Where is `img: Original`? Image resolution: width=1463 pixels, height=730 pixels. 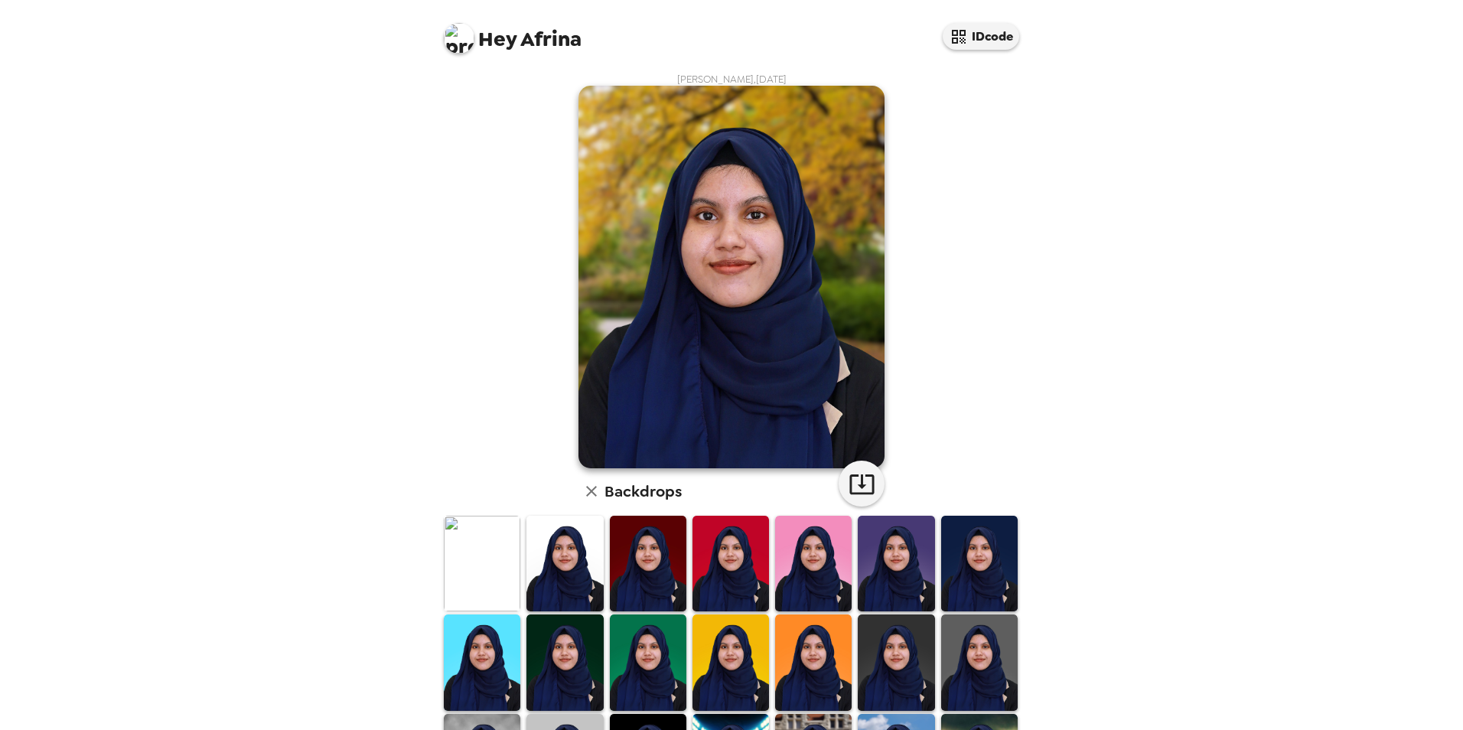 img: Original is located at coordinates (482, 563).